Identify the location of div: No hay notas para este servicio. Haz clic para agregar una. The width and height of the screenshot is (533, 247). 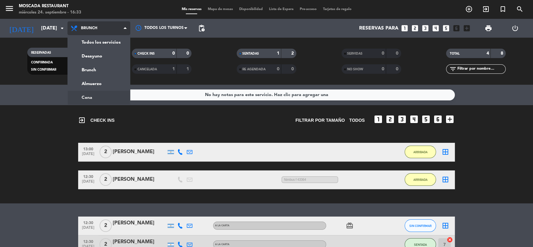
(267, 95).